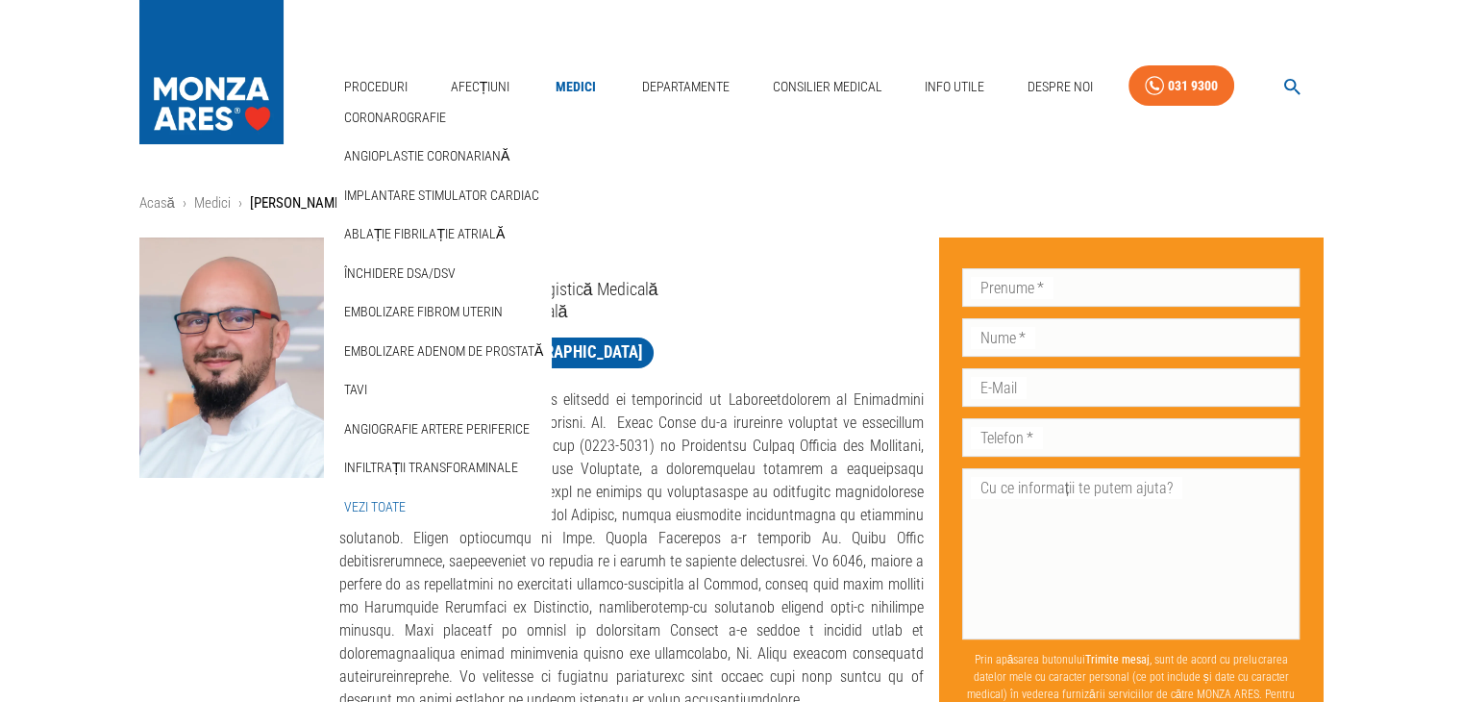 This screenshot has height=702, width=1462. Describe the element at coordinates (443, 273) in the screenshot. I see `div: Închidere DSA/DSV` at that location.